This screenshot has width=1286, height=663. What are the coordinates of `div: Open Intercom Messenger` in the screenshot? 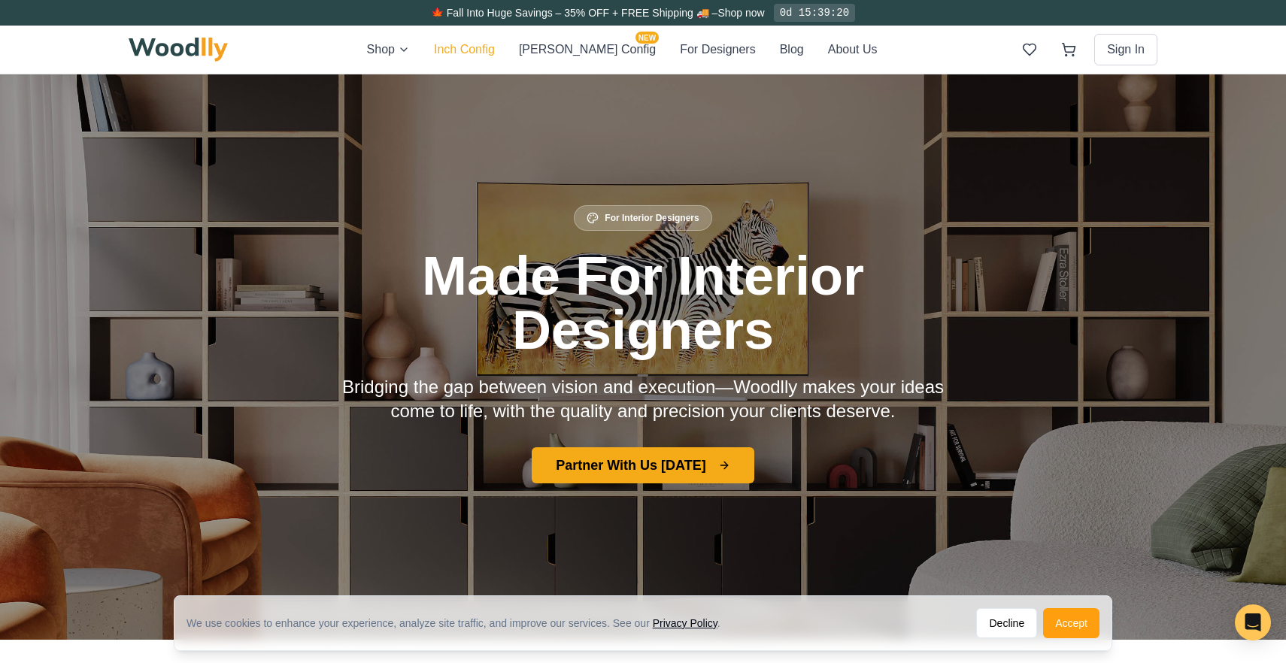 It's located at (1252, 622).